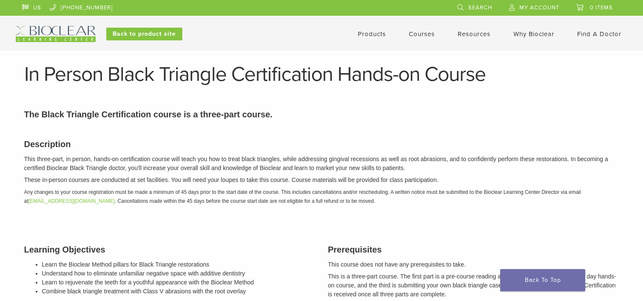 Image resolution: width=643 pixels, height=301 pixels. Describe the element at coordinates (322, 74) in the screenshot. I see `h1: In Person Black Triangle Certification Hands-on Course` at that location.